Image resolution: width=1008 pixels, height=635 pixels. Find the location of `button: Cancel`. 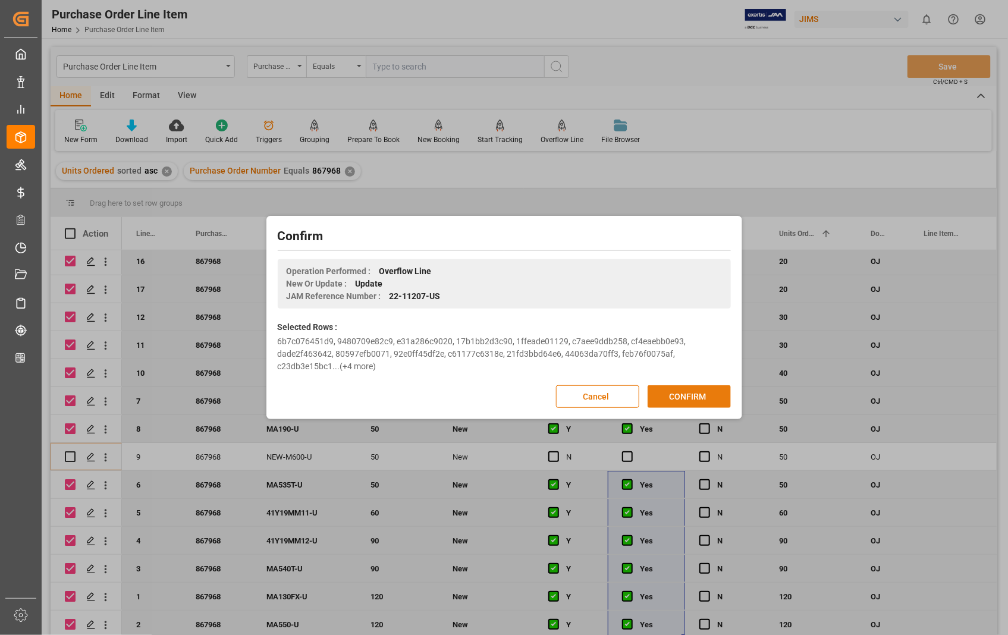

button: Cancel is located at coordinates (597, 396).